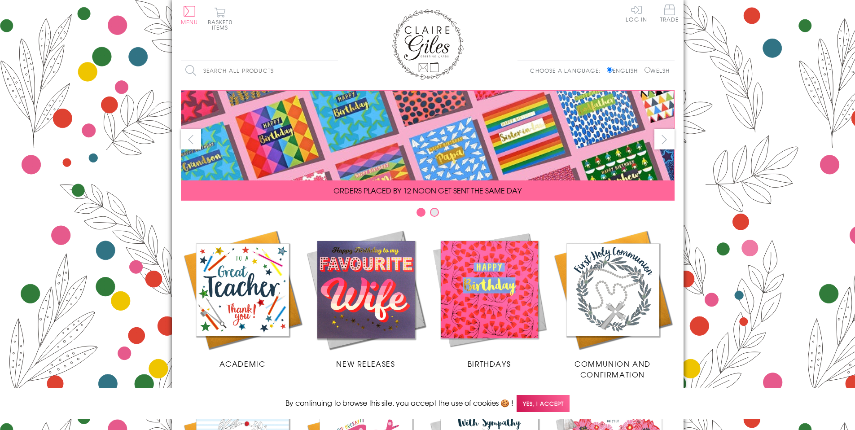 This screenshot has width=855, height=430. Describe the element at coordinates (647, 70) in the screenshot. I see `input: Welsh` at that location.